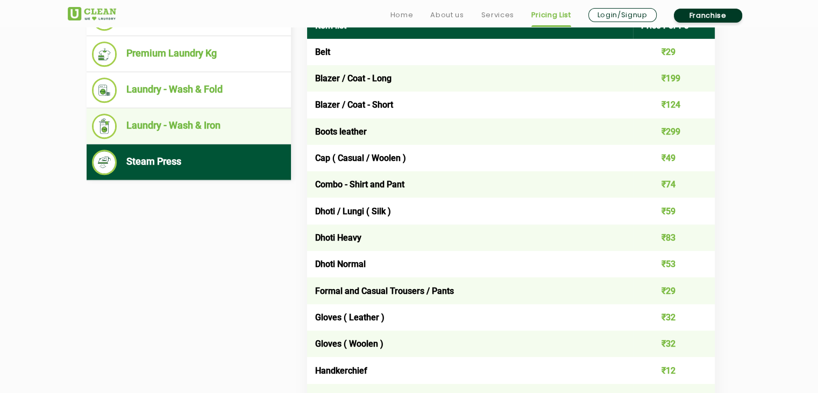  What do you see at coordinates (470, 184) in the screenshot?
I see `td: Combo - Shirt and Pant` at bounding box center [470, 184].